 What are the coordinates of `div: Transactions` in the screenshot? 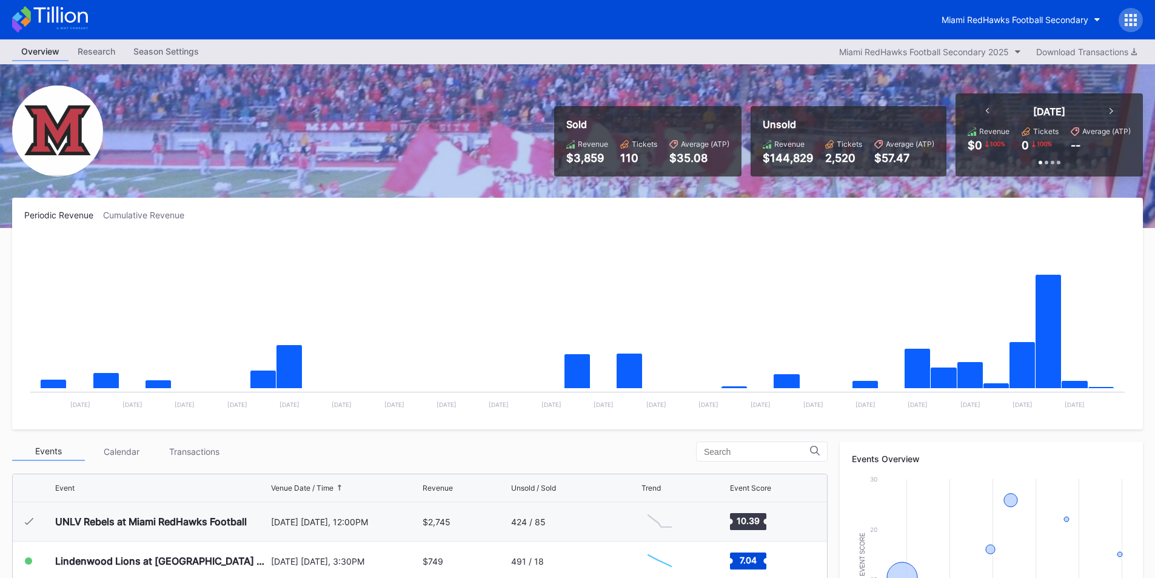 It's located at (194, 451).